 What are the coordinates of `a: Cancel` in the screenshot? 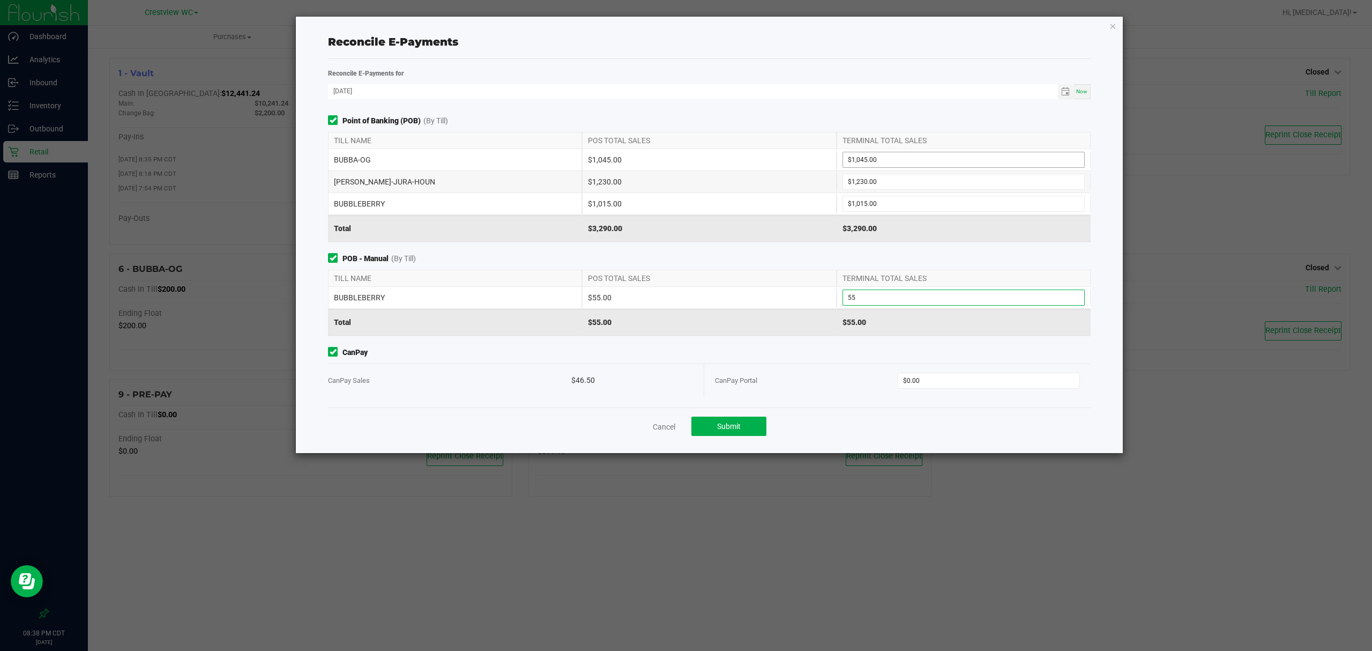 It's located at (664, 427).